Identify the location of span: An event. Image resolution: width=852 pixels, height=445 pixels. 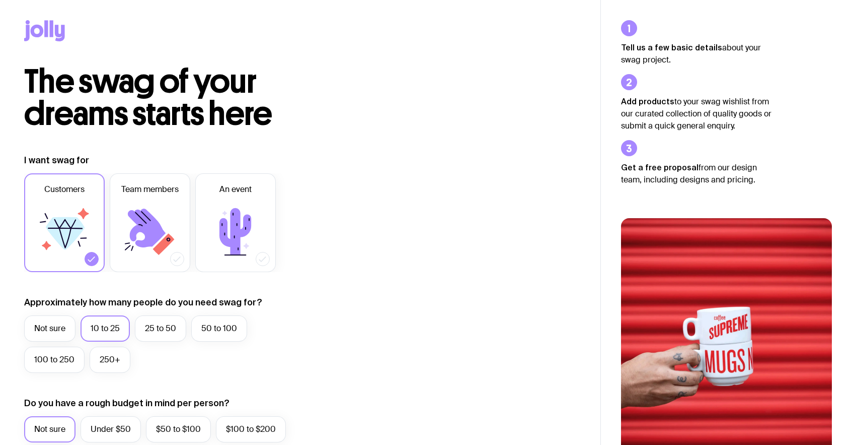
(236, 189).